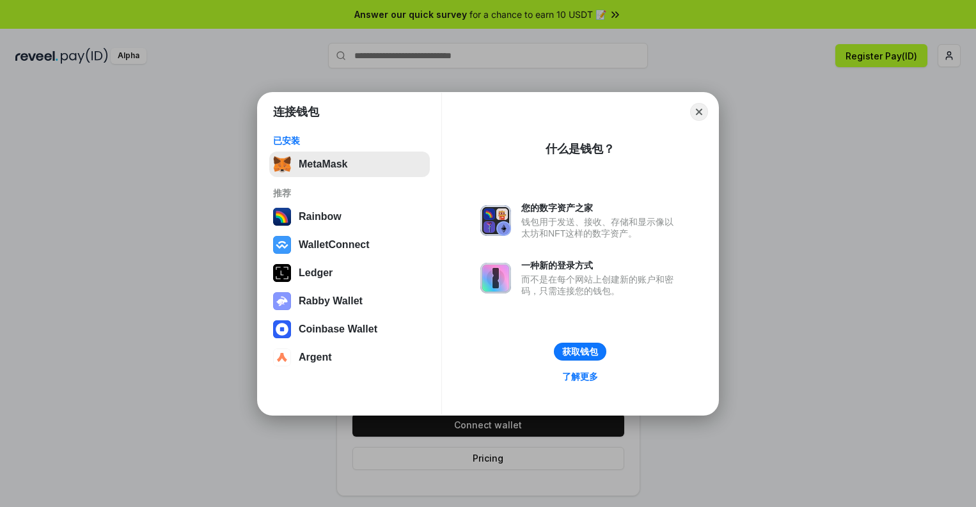 The image size is (976, 507). I want to click on a: 了解更多, so click(580, 377).